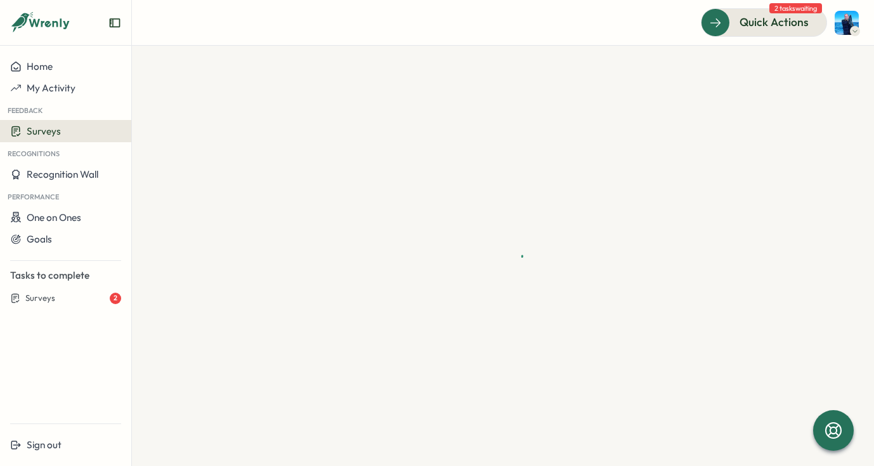 The image size is (874, 466). I want to click on span: One on Ones, so click(54, 217).